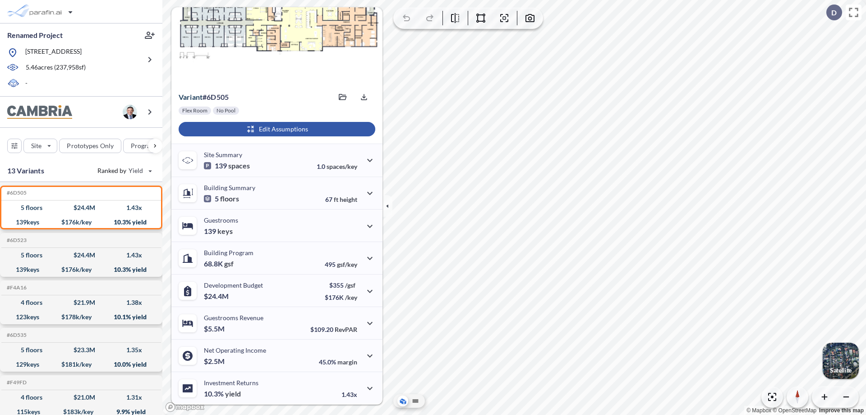 The width and height of the screenshot is (866, 415). I want to click on p: Prototypes Only, so click(90, 146).